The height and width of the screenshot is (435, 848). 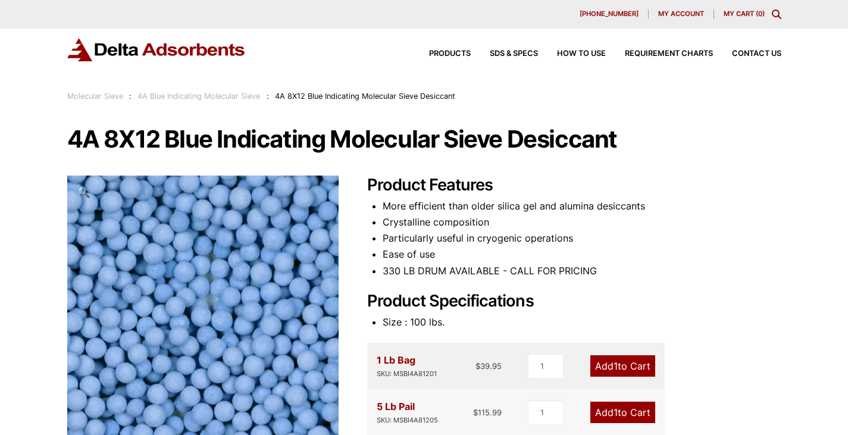 What do you see at coordinates (504, 54) in the screenshot?
I see `a: SDS & SPECS` at bounding box center [504, 54].